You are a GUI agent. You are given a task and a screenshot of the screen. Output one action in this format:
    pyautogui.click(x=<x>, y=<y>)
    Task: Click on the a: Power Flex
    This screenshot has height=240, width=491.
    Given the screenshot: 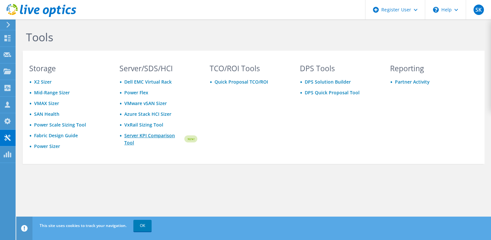 What is the action you would take?
    pyautogui.click(x=136, y=92)
    